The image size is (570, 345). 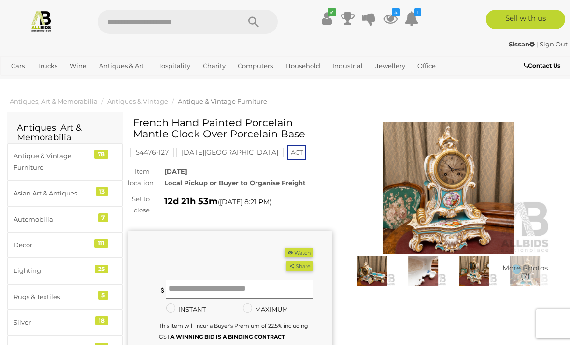 What do you see at coordinates (138, 101) in the screenshot?
I see `a: Antiques & Vintage` at bounding box center [138, 101].